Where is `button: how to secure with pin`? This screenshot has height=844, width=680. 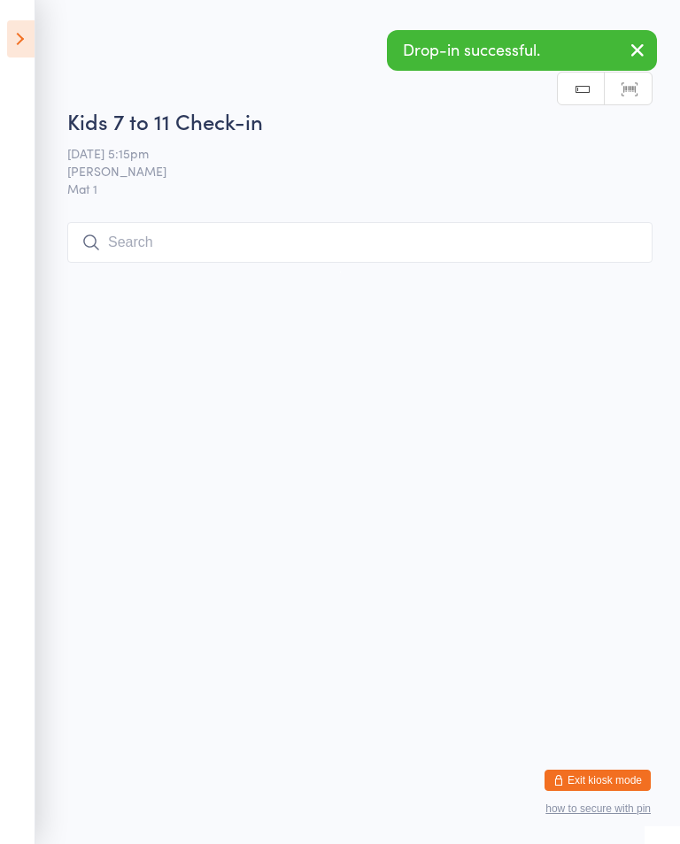
button: how to secure with pin is located at coordinates (598, 809).